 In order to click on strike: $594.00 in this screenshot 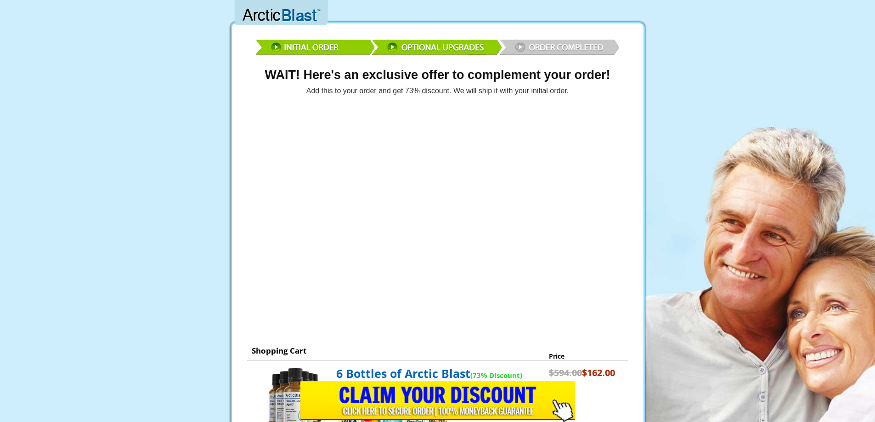, I will do `click(566, 373)`.